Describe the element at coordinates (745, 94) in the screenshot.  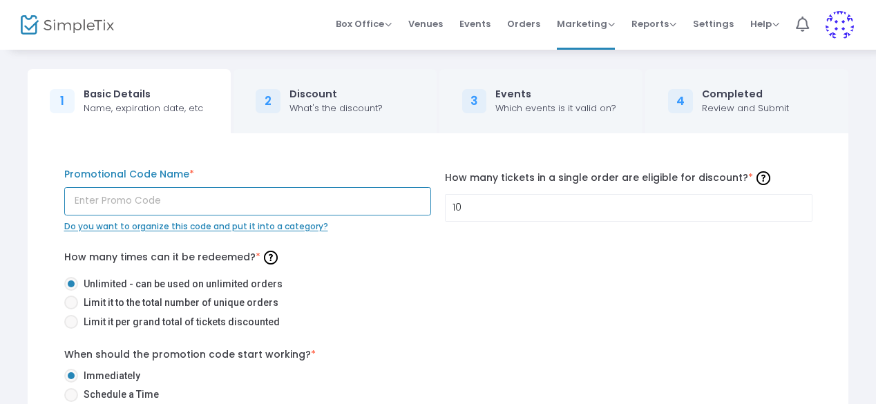
I see `div: Completed` at that location.